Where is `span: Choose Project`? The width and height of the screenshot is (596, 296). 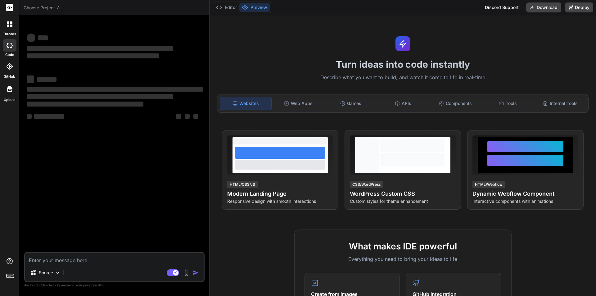
span: Choose Project is located at coordinates (42, 8).